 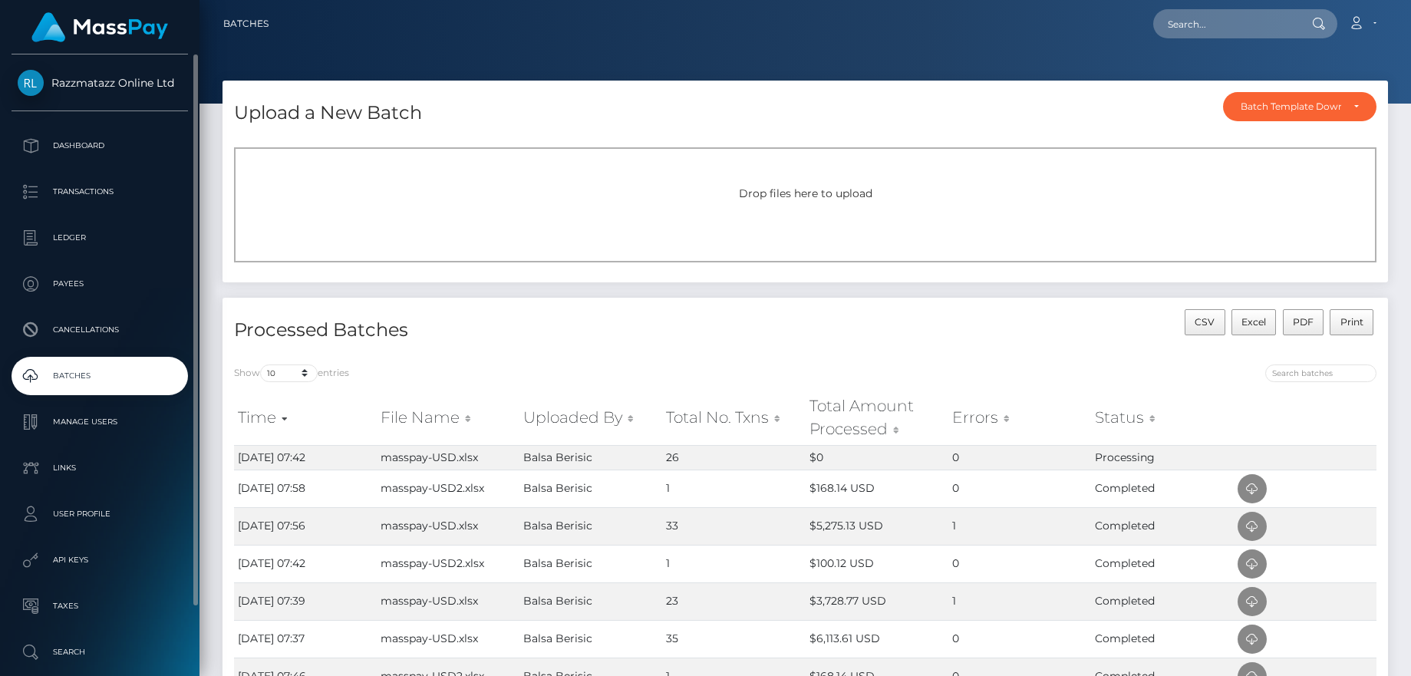 I want to click on span: Print, so click(x=1352, y=322).